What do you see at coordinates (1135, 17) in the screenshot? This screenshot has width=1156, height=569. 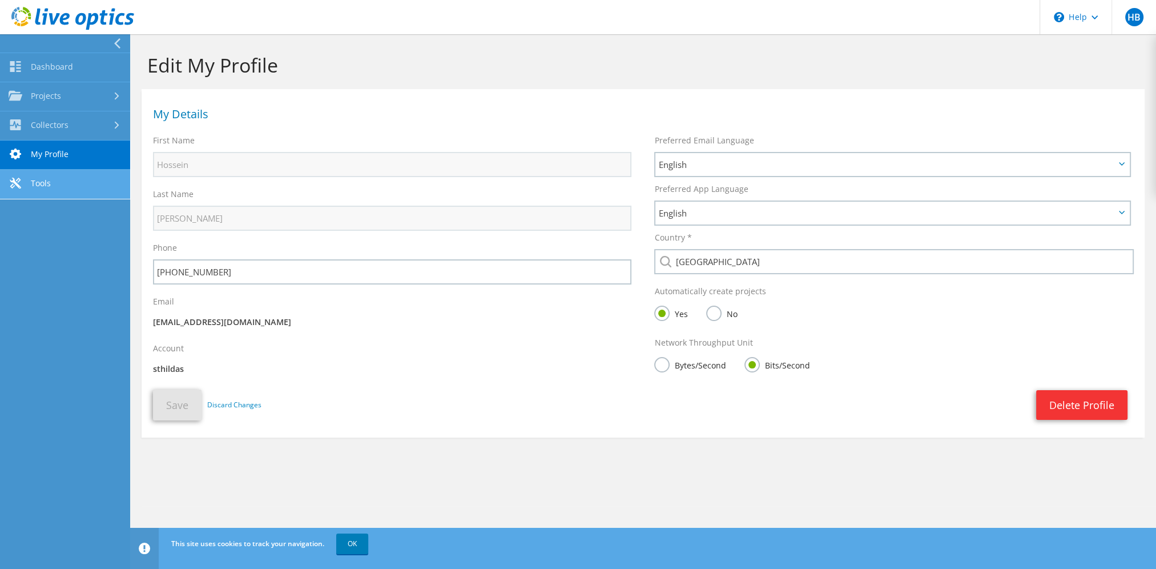 I see `span: HB` at bounding box center [1135, 17].